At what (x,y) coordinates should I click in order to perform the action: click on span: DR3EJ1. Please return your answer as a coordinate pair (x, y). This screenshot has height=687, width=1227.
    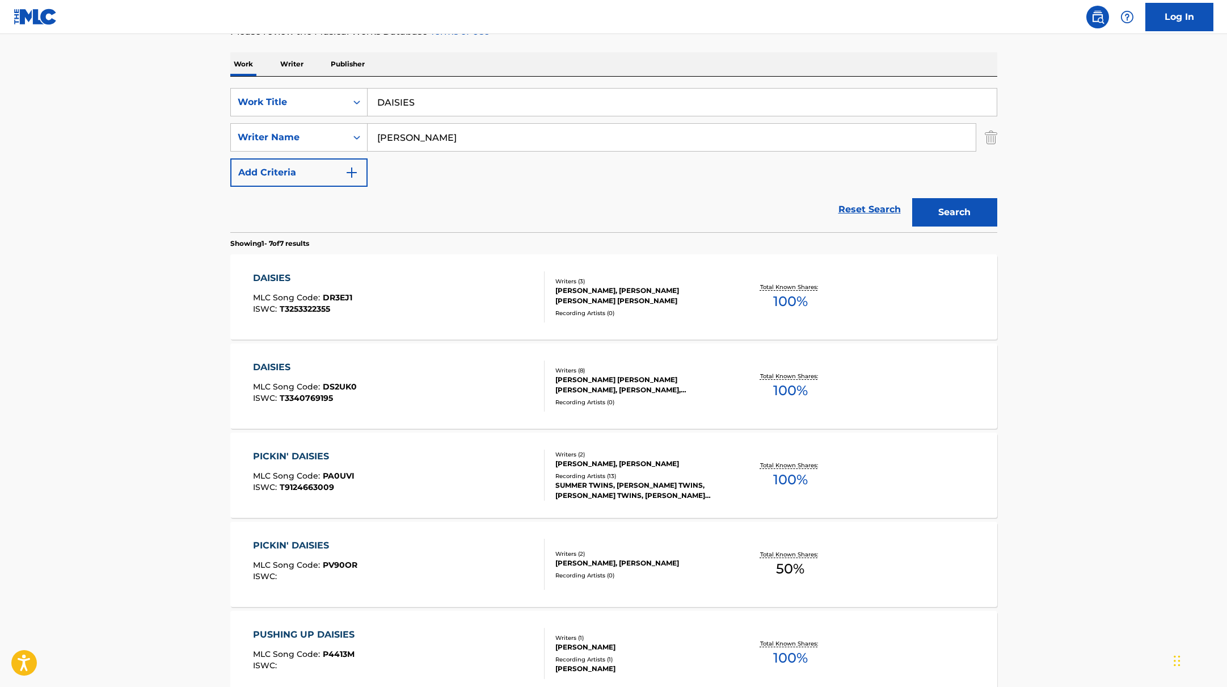
    Looking at the image, I should click on (338, 297).